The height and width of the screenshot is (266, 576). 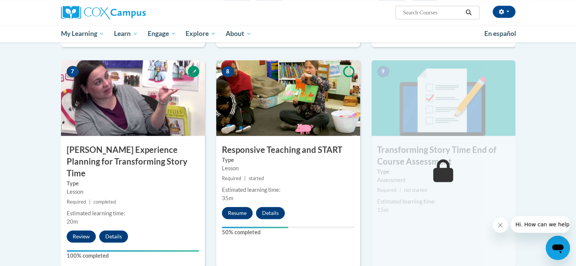 What do you see at coordinates (288, 34) in the screenshot?
I see `div: Main menu` at bounding box center [288, 34].